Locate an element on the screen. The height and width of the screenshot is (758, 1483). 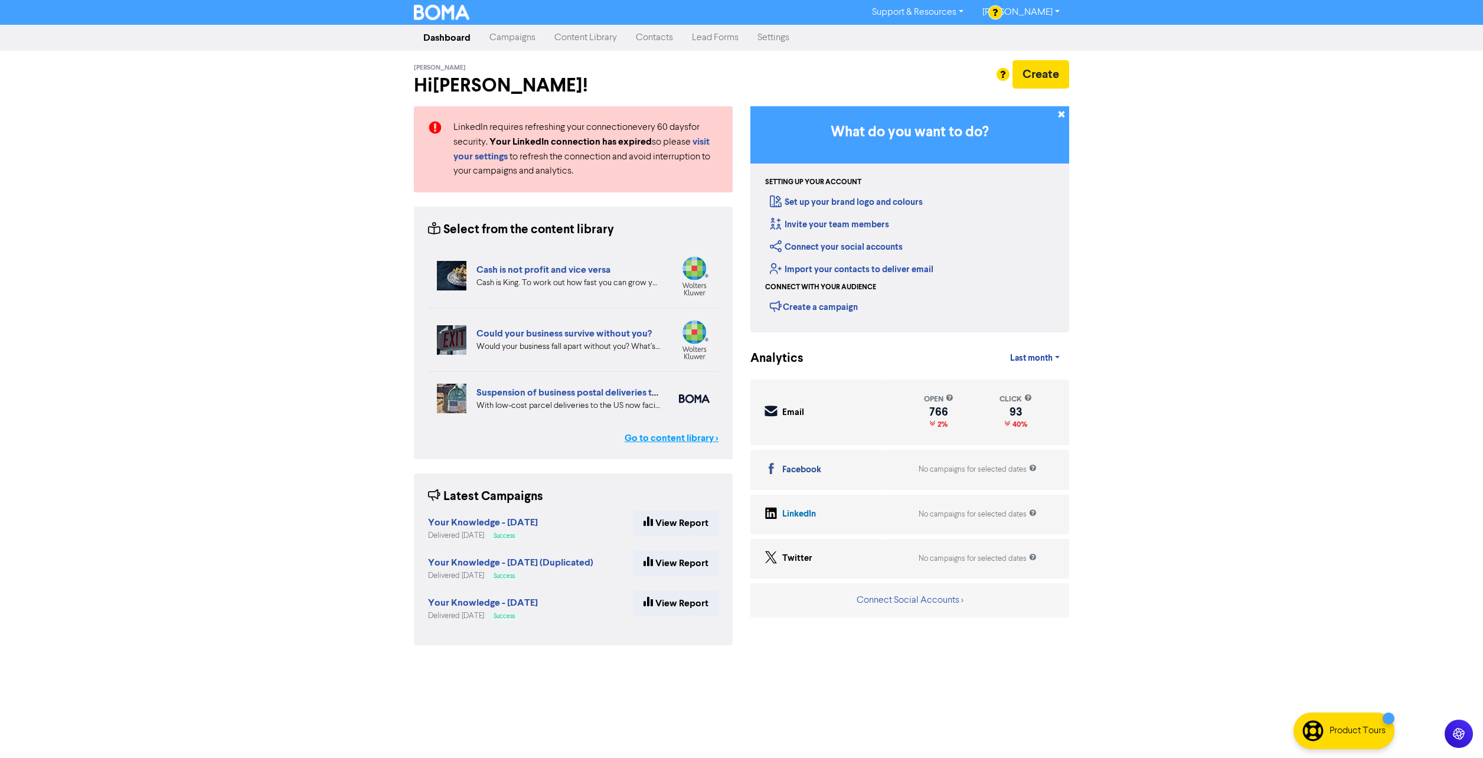
span: 40% is located at coordinates (1019, 425).